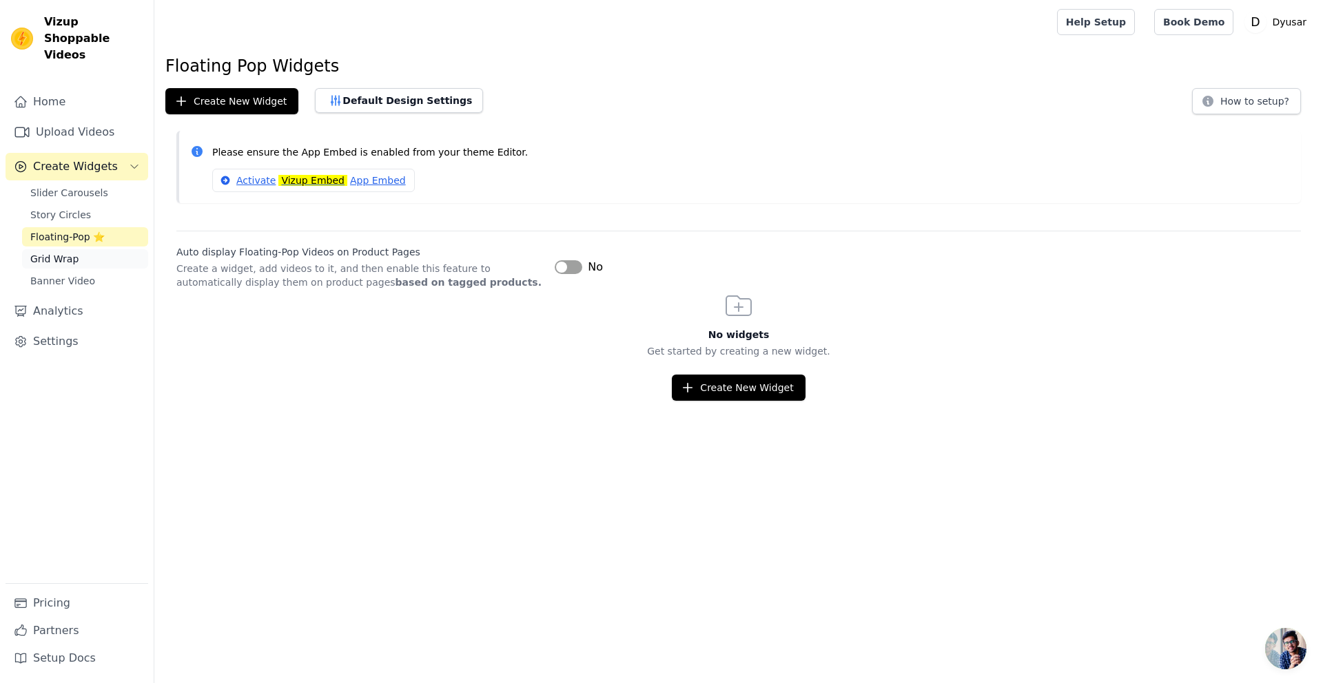  What do you see at coordinates (76, 311) in the screenshot?
I see `a: Analytics` at bounding box center [76, 311].